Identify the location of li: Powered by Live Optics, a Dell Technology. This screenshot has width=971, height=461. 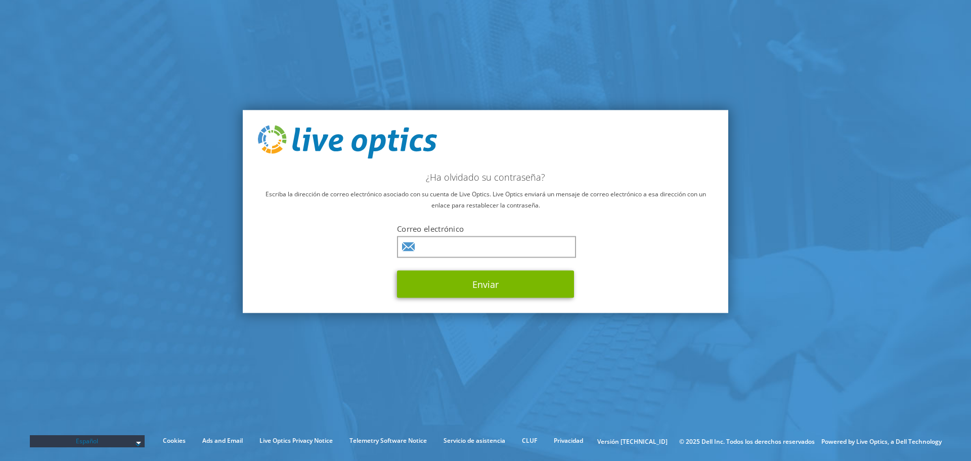
(881, 441).